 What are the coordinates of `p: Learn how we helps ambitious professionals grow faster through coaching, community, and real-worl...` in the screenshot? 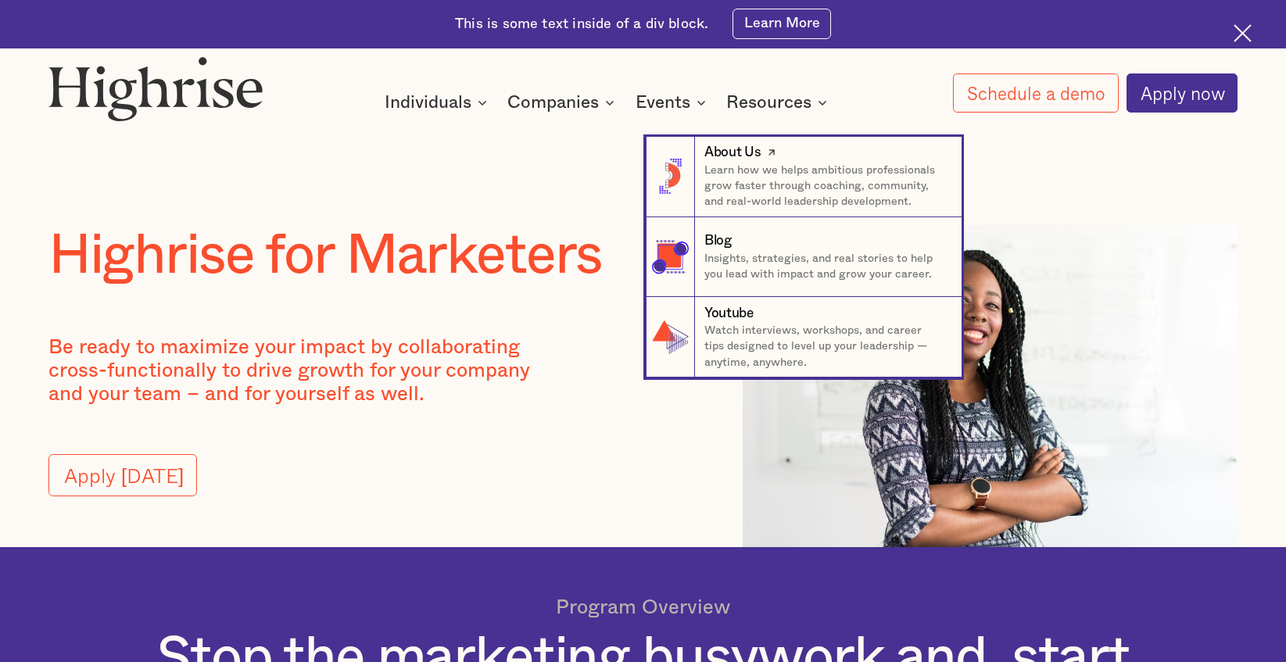 It's located at (825, 186).